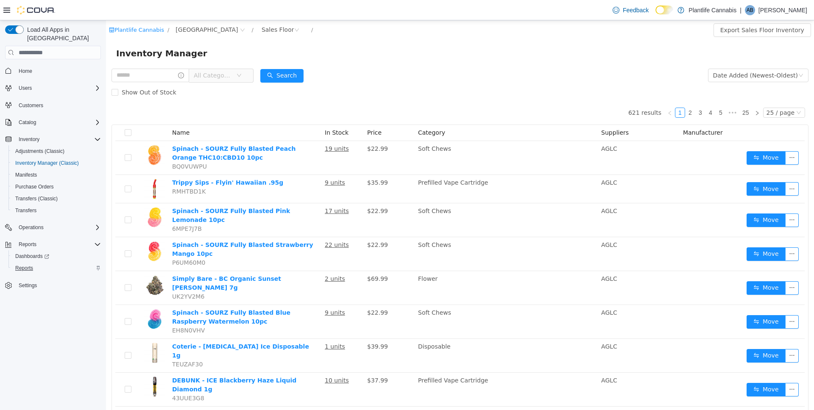 The width and height of the screenshot is (814, 410). I want to click on span: $35.99, so click(271, 162).